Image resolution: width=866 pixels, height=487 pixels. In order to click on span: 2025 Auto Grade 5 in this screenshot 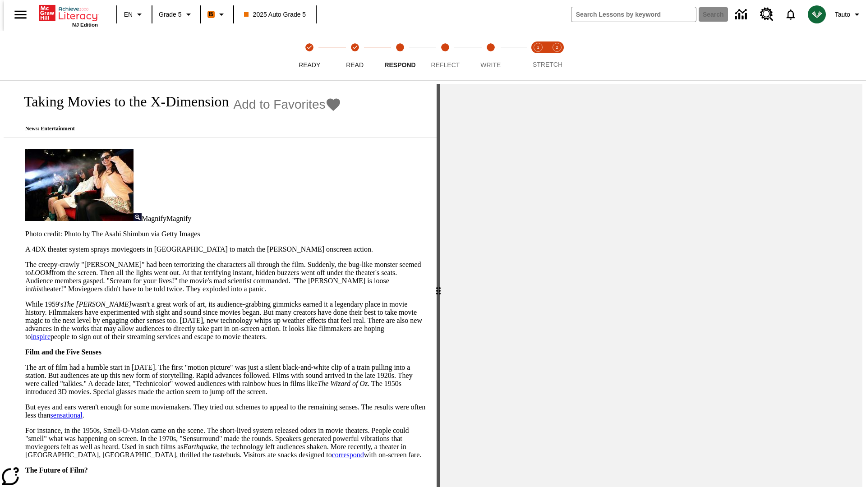, I will do `click(275, 14)`.